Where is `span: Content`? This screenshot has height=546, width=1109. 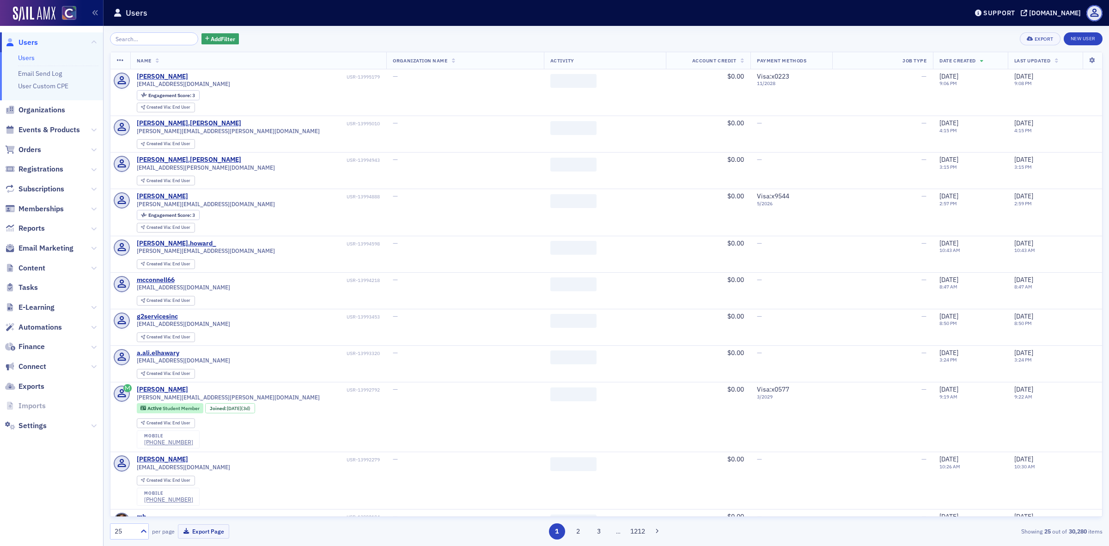
span: Content is located at coordinates (32, 268).